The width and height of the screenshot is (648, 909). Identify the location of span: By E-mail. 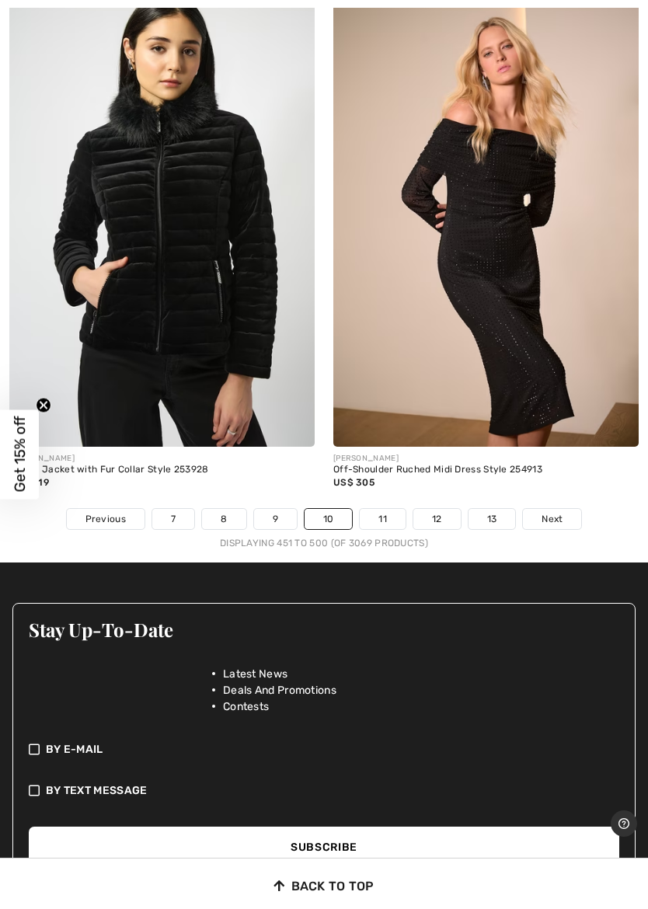
(75, 749).